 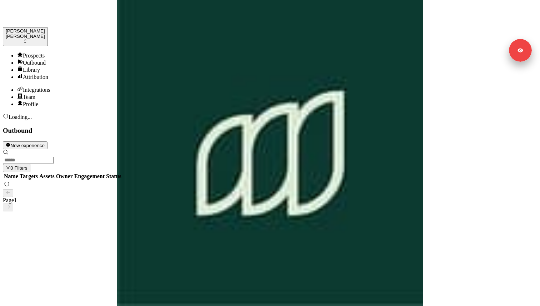 I want to click on th: Assets, so click(x=47, y=176).